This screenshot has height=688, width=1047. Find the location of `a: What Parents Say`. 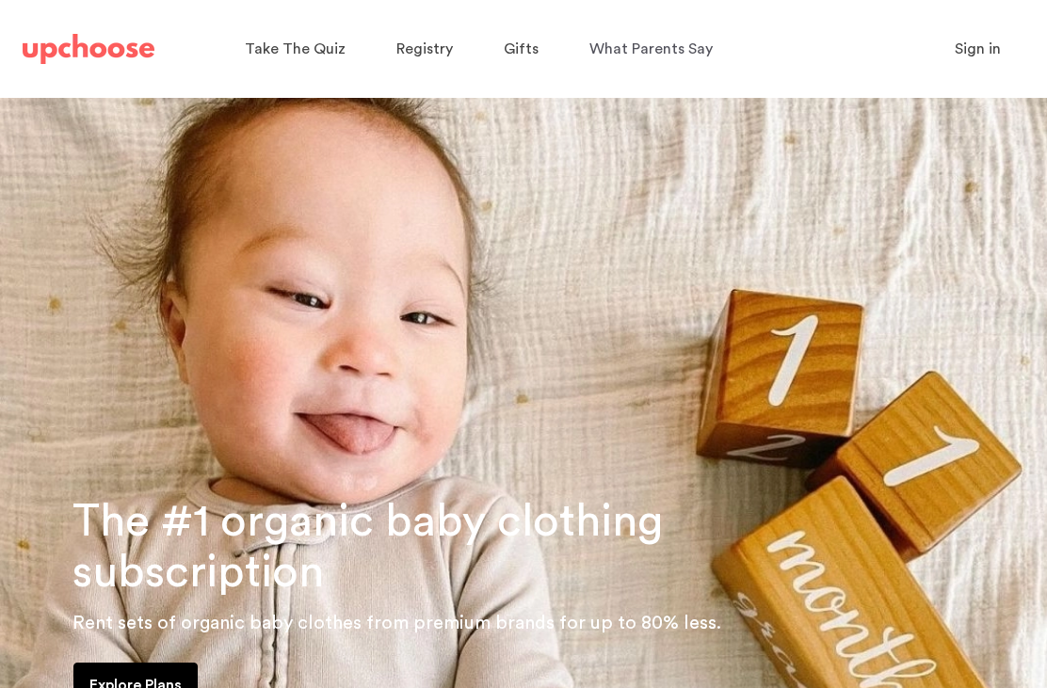

a: What Parents Say is located at coordinates (653, 49).